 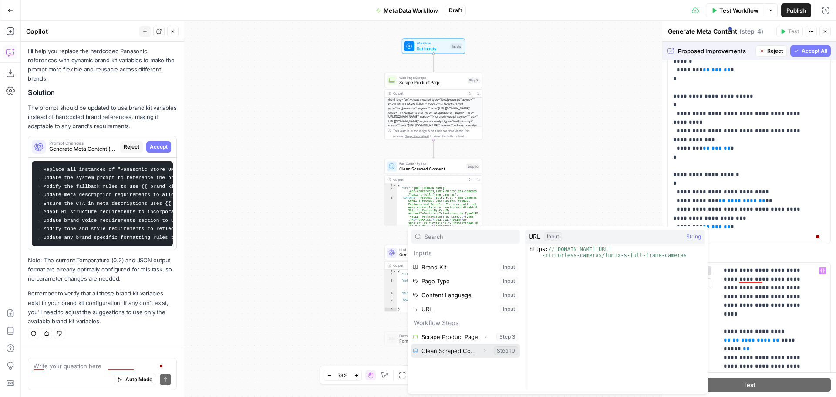 I want to click on span: LLM · GPT-4o, so click(x=432, y=250).